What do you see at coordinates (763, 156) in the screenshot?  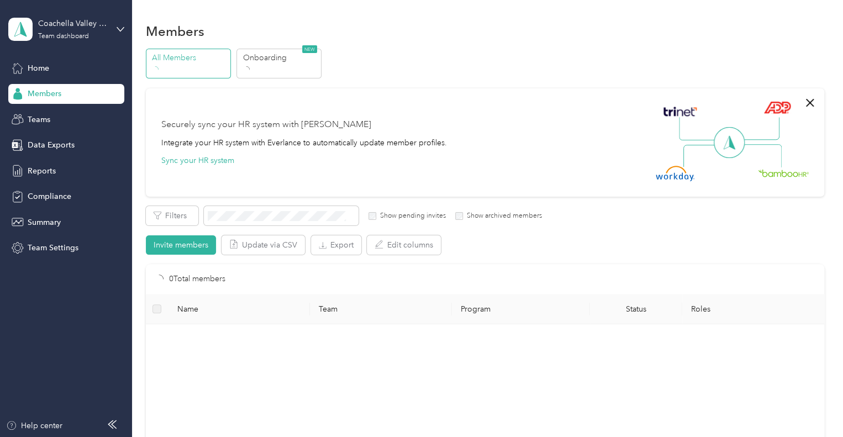 I see `img: Line Right Down` at bounding box center [763, 156].